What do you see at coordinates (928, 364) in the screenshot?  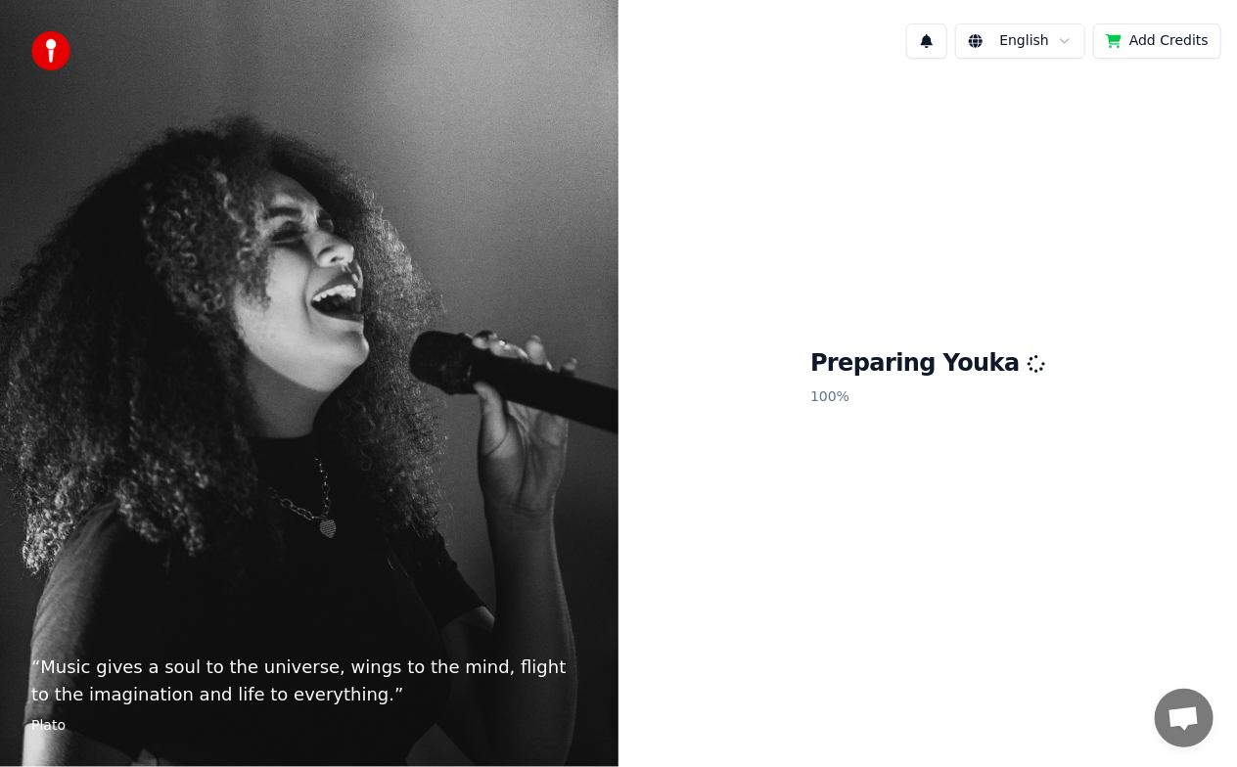 I see `h1: Preparing Youka` at bounding box center [928, 364].